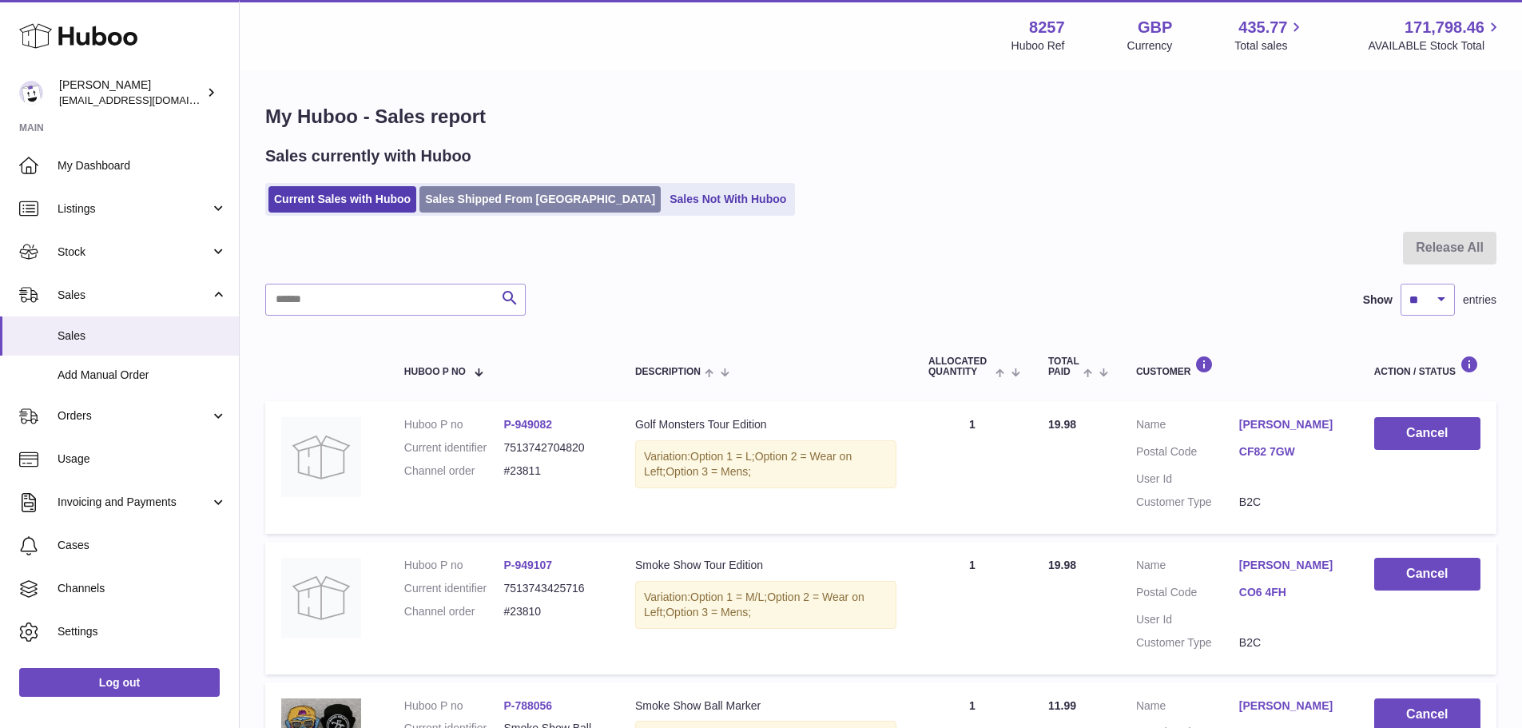 The image size is (1522, 728). I want to click on img: internalAdmin-8257@internal.huboo.com, so click(31, 93).